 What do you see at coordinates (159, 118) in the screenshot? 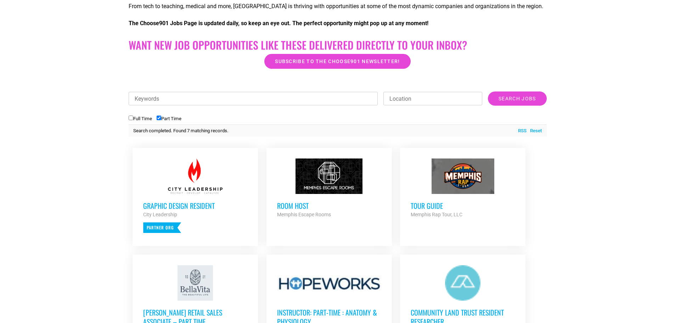
I see `input: Part Time` at bounding box center [159, 118].